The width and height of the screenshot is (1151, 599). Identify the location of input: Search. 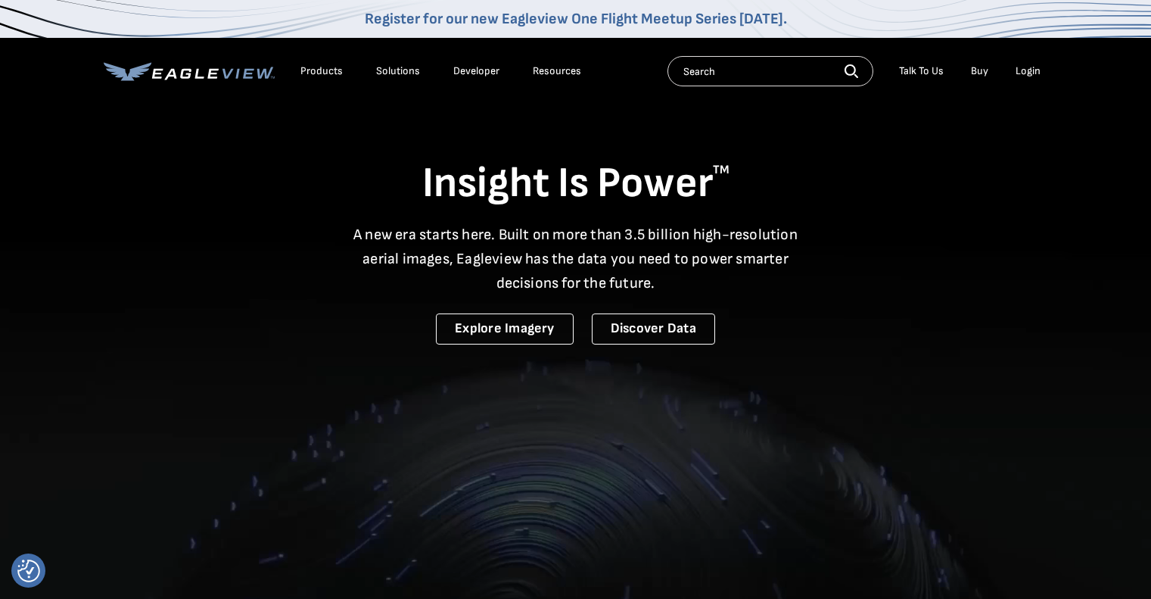
(771, 71).